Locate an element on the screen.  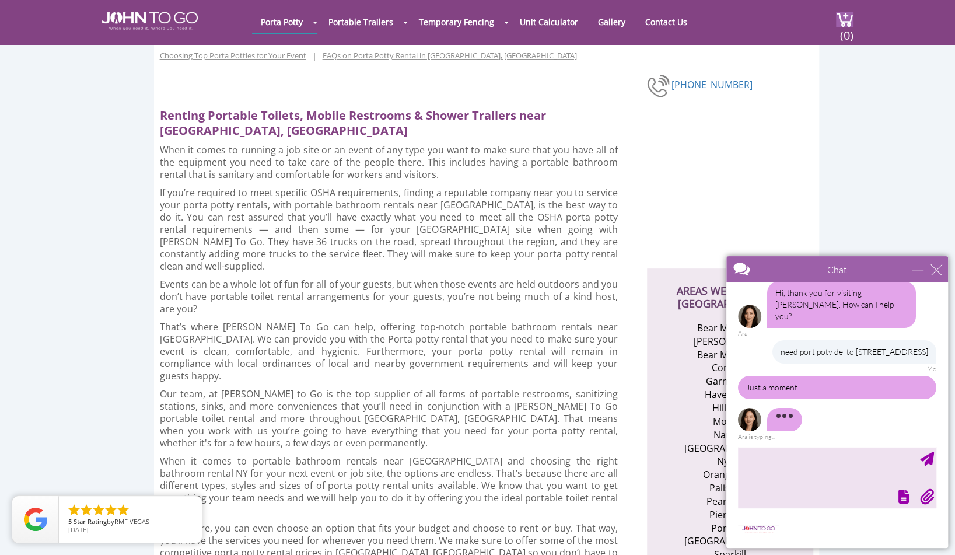
span: (0) is located at coordinates (847, 30).